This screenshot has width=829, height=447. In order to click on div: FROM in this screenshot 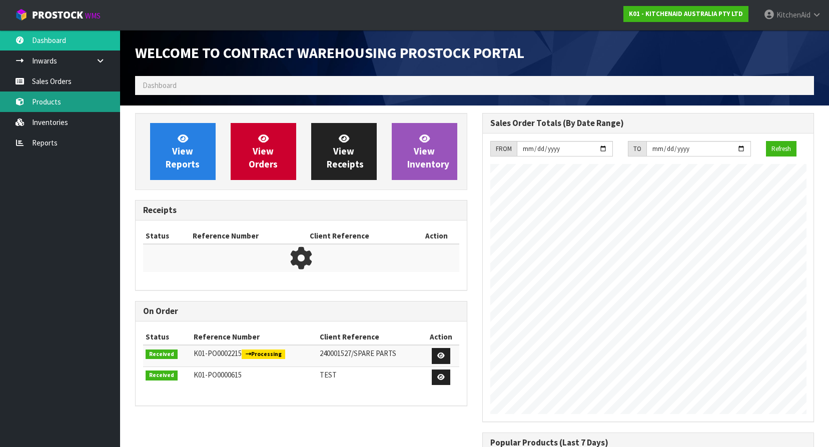, I will do `click(503, 149)`.